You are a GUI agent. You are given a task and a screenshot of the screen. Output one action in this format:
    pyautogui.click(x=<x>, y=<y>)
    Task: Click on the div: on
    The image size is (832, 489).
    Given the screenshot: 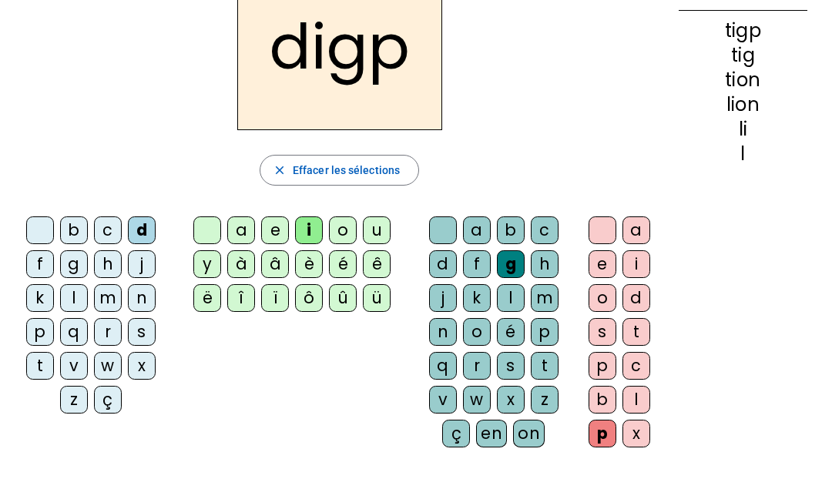 What is the action you would take?
    pyautogui.click(x=529, y=434)
    